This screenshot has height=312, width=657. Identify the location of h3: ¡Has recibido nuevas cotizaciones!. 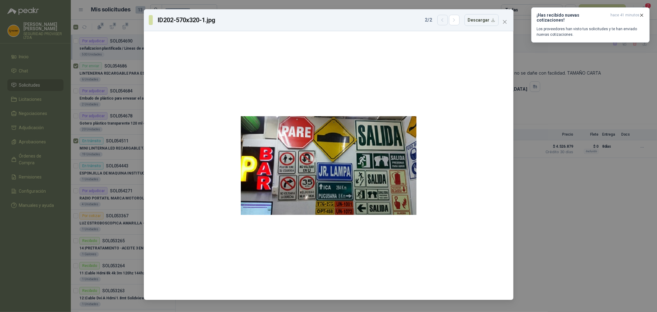
(572, 18).